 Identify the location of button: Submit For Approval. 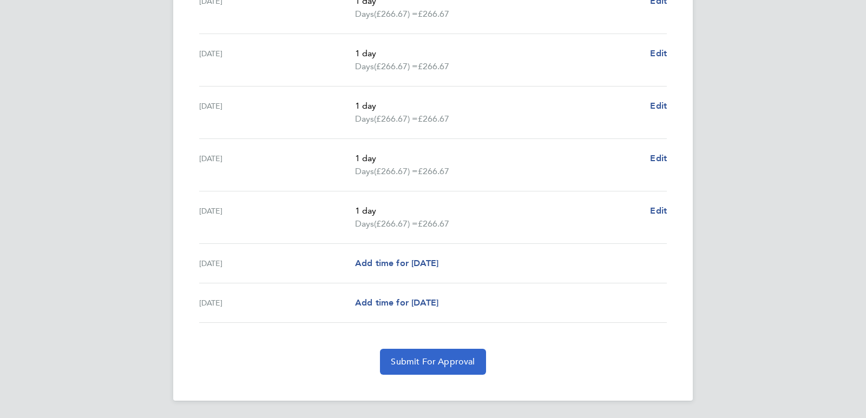
(433, 362).